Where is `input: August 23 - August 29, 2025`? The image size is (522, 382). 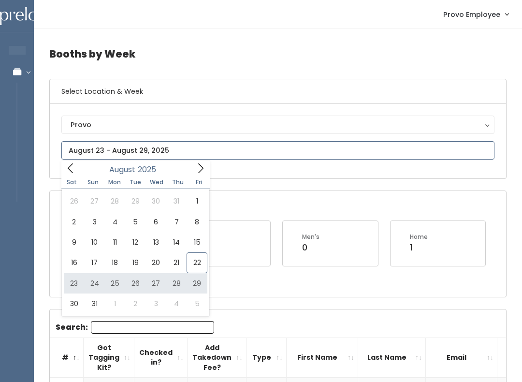 input: August 23 - August 29, 2025 is located at coordinates (278, 150).